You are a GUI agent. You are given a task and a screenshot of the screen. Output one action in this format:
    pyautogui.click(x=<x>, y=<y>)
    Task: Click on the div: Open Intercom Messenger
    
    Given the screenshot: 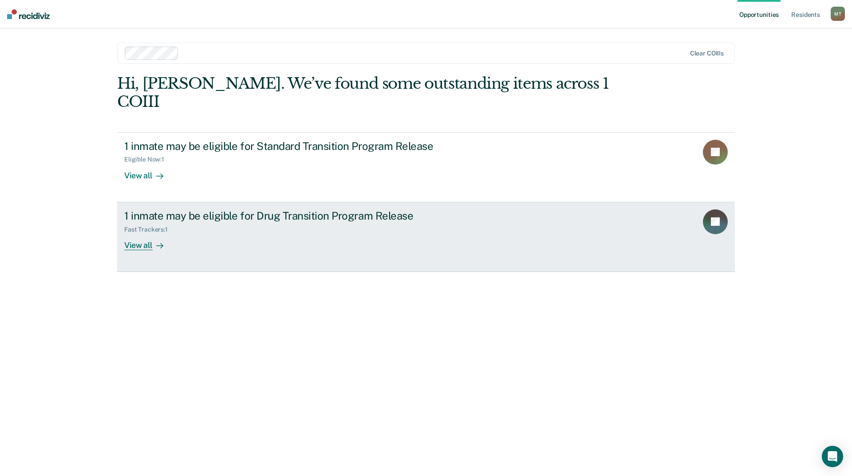 What is the action you would take?
    pyautogui.click(x=832, y=456)
    